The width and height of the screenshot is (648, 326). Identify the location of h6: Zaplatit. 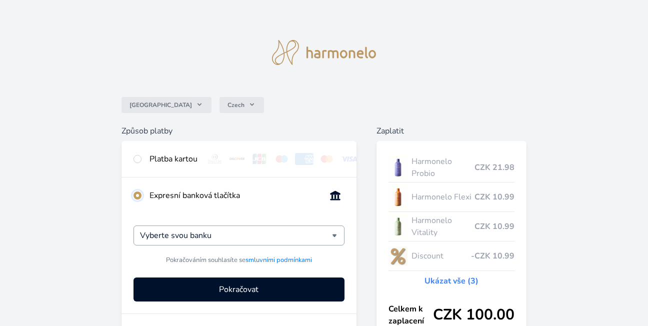
(452, 131).